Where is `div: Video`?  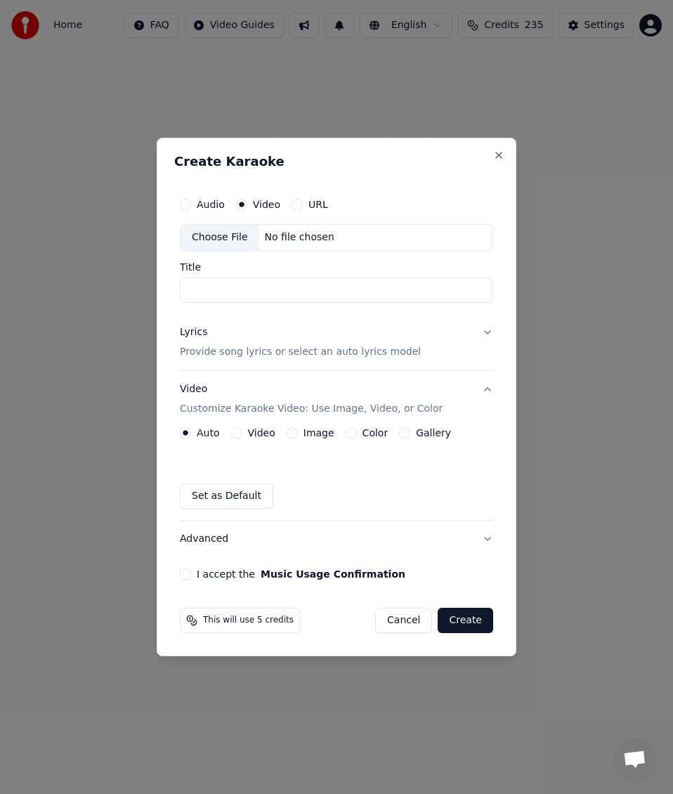 div: Video is located at coordinates (311, 399).